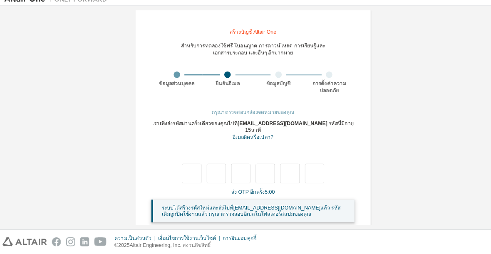 This screenshot has height=254, width=491. What do you see at coordinates (241, 134) in the screenshot?
I see `font: 15` at bounding box center [241, 134].